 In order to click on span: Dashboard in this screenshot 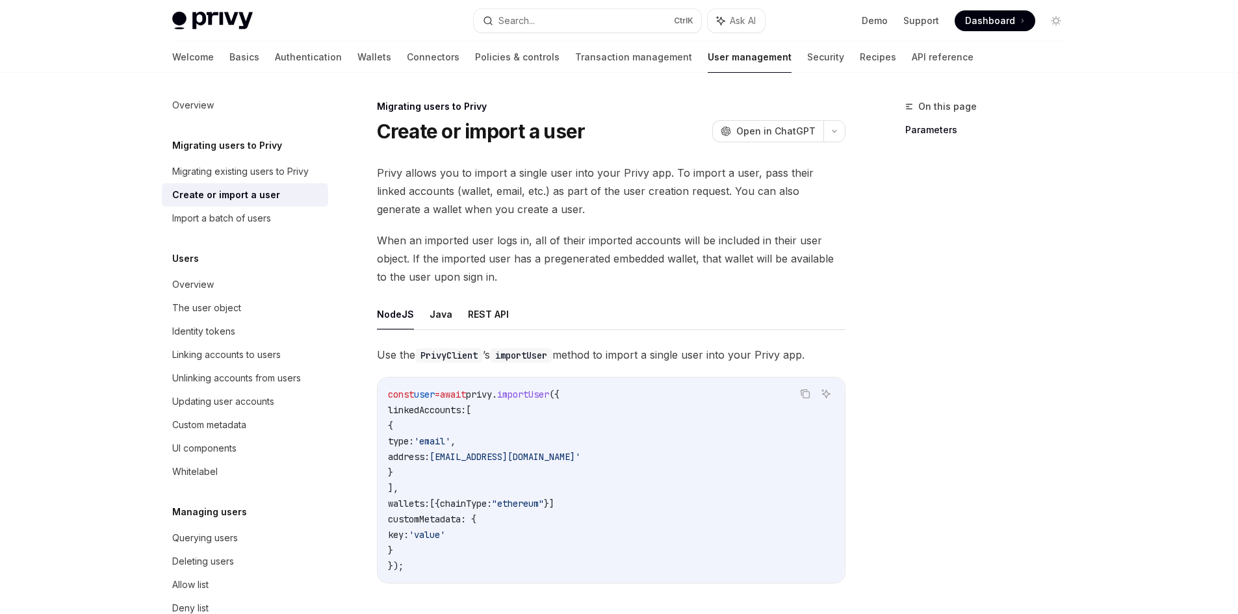, I will do `click(990, 21)`.